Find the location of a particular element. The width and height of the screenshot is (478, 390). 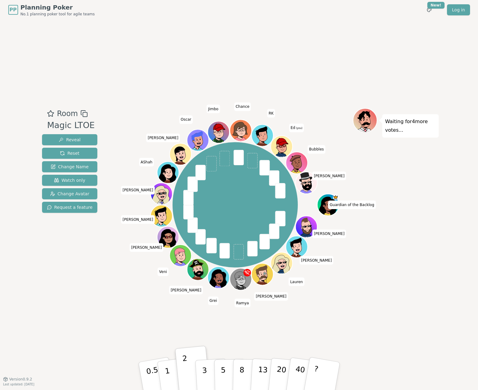

button: Change Name is located at coordinates (70, 167).